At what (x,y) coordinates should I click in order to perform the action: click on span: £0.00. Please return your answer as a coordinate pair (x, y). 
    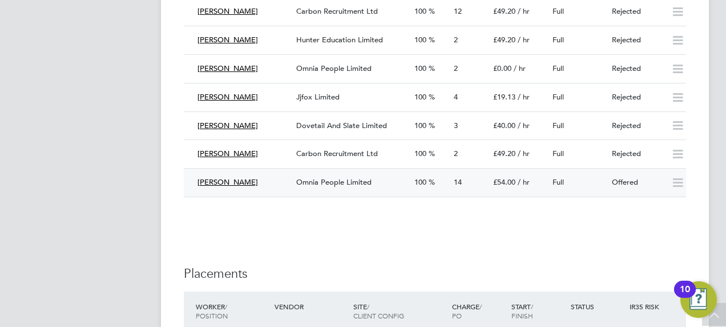
    Looking at the image, I should click on (502, 68).